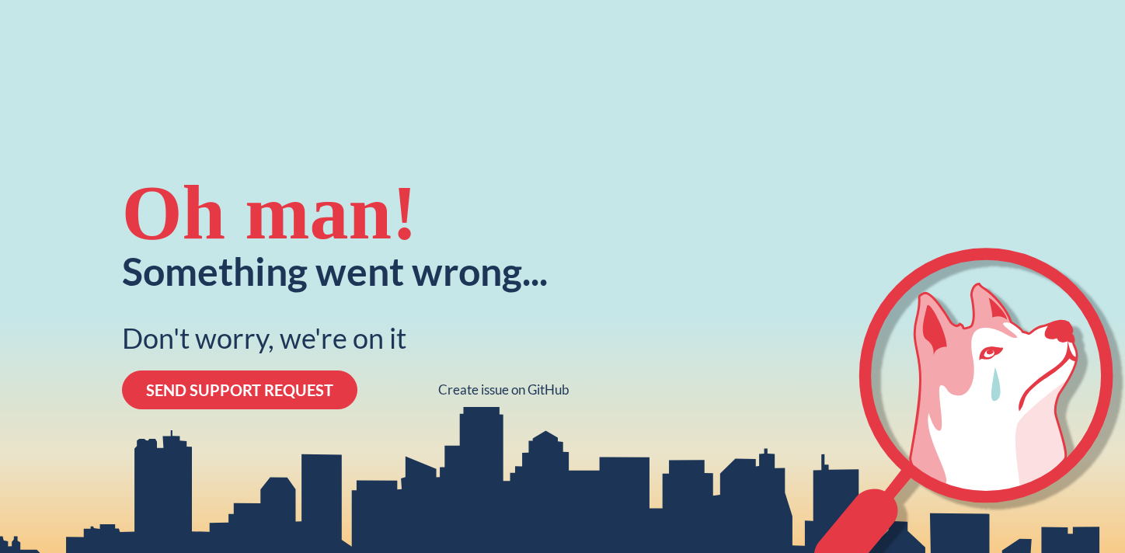 This screenshot has height=553, width=1125. What do you see at coordinates (239, 390) in the screenshot?
I see `button: SEND SUPPORT REQUEST` at bounding box center [239, 390].